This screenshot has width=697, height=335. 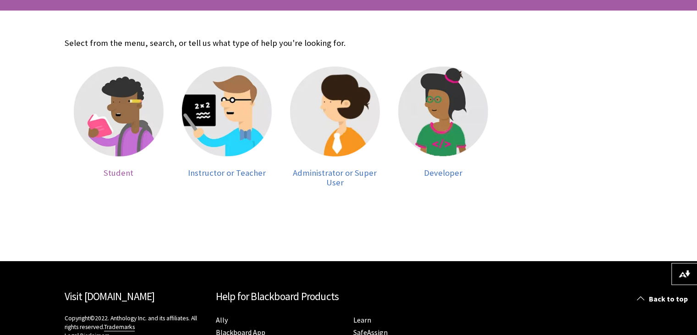 I want to click on img: Administrator, so click(x=335, y=111).